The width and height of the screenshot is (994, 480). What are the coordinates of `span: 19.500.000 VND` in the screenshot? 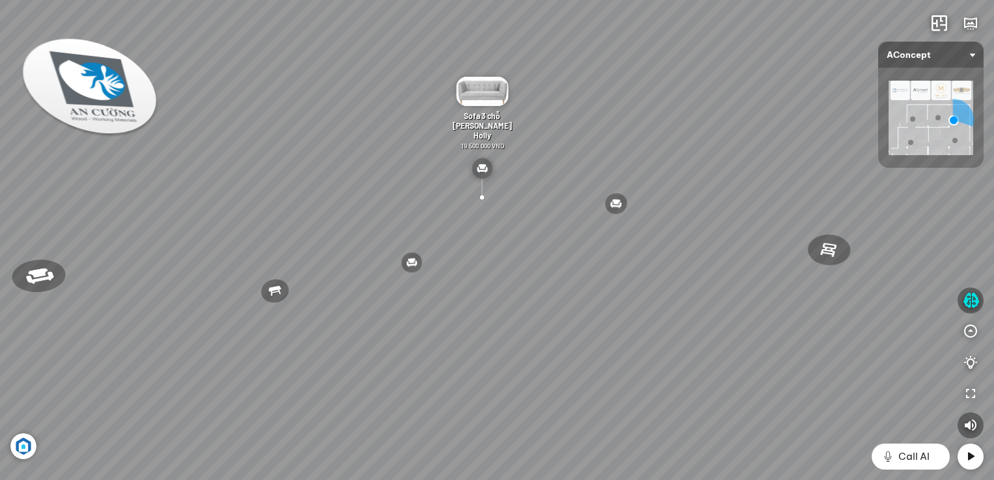 It's located at (482, 146).